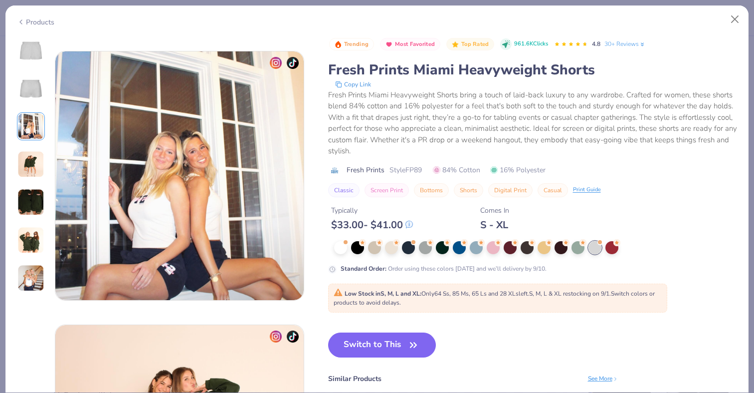 This screenshot has height=393, width=754. What do you see at coordinates (372, 210) in the screenshot?
I see `div: Typically` at bounding box center [372, 210].